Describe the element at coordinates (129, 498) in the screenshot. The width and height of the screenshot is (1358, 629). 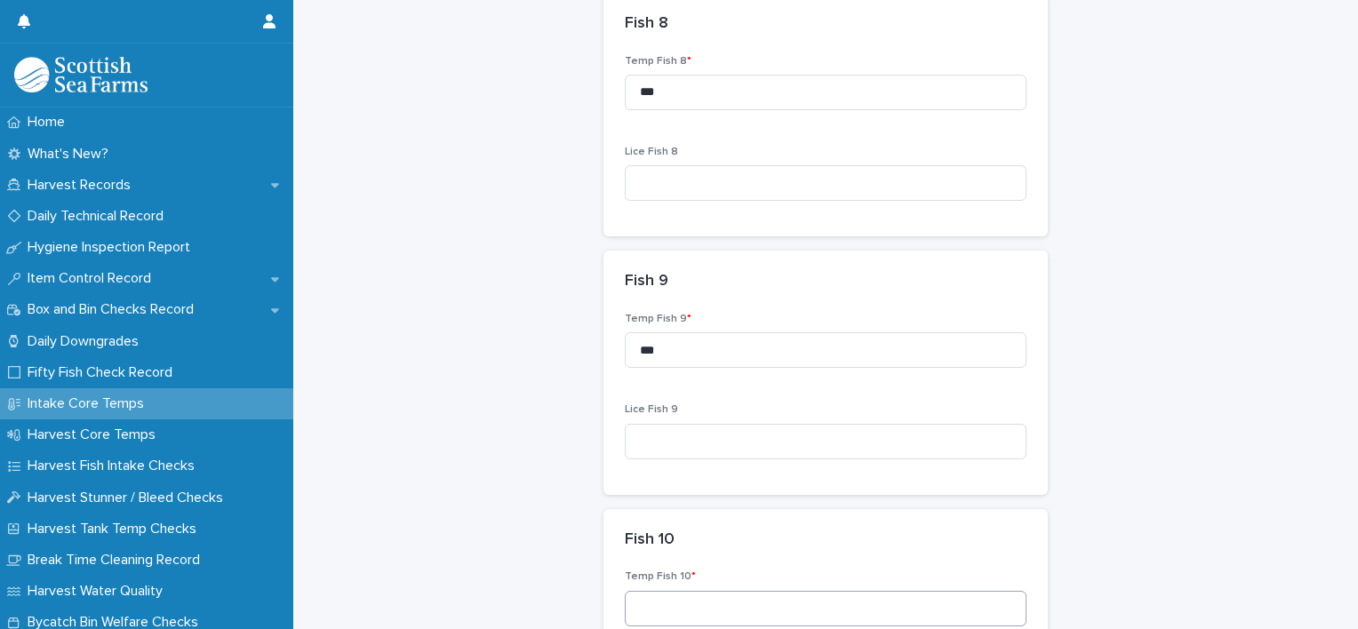
I see `p: Harvest Stunner / Bleed Checks` at that location.